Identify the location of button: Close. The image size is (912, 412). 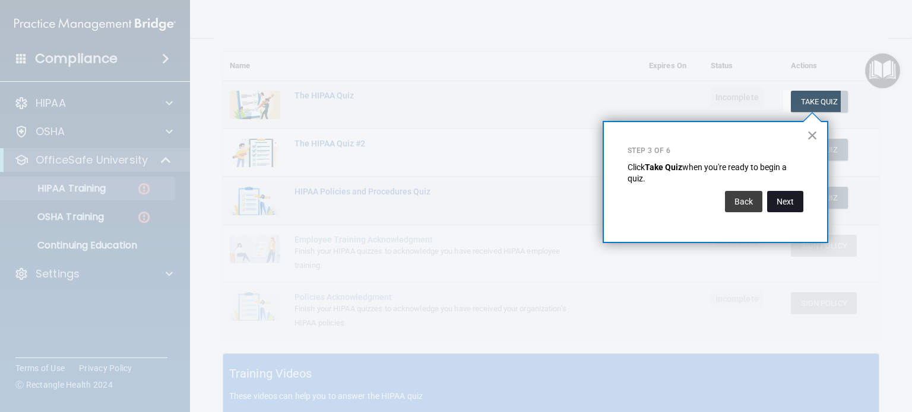
(812, 135).